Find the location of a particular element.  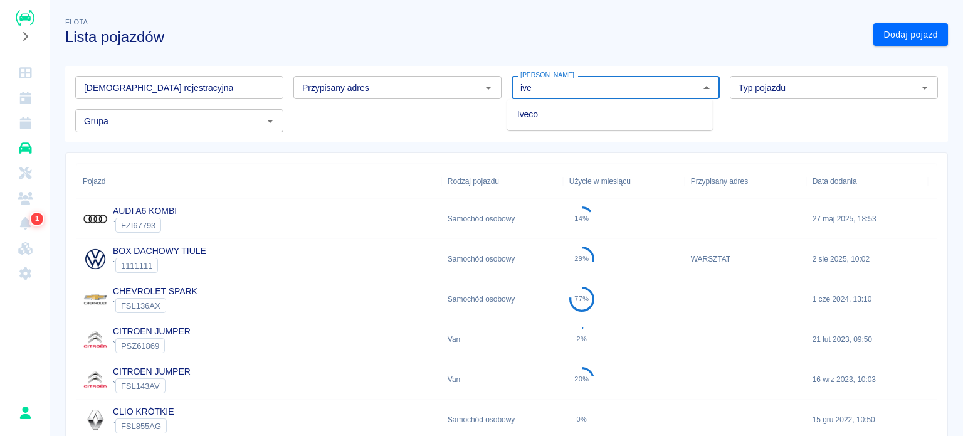

div: 20% is located at coordinates (581, 379).